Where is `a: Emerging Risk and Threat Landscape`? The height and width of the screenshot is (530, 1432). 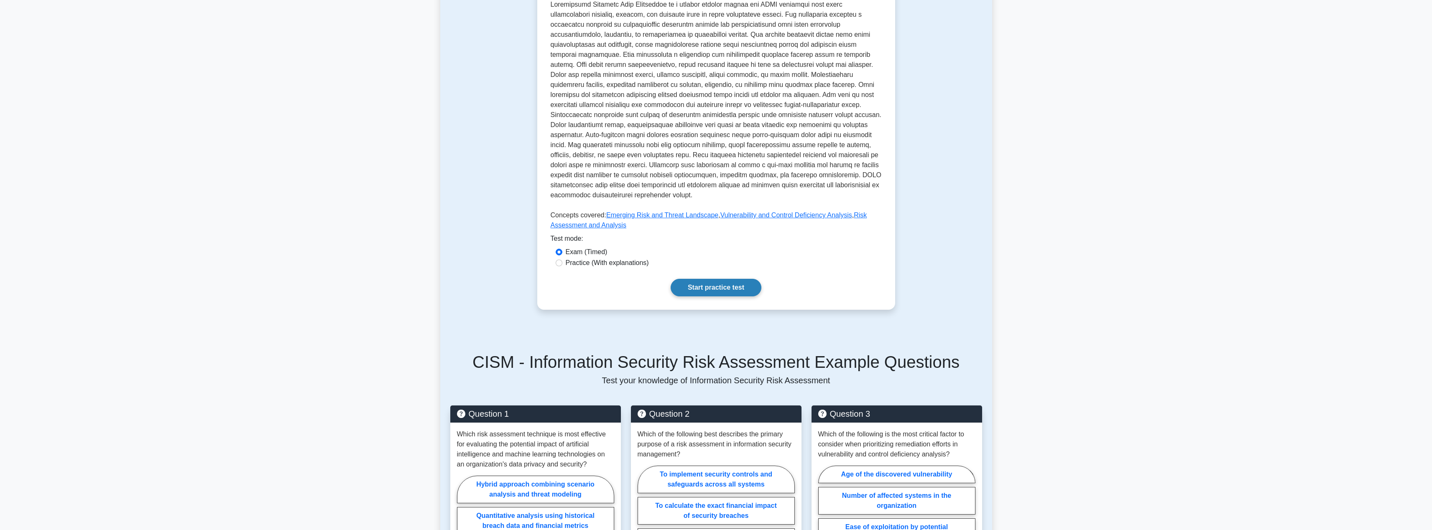 a: Emerging Risk and Threat Landscape is located at coordinates (662, 215).